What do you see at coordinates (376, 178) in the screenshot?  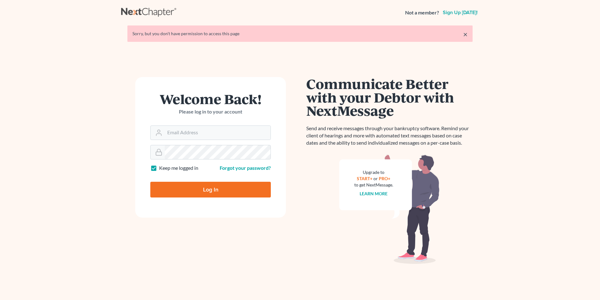 I see `span: or` at bounding box center [376, 178].